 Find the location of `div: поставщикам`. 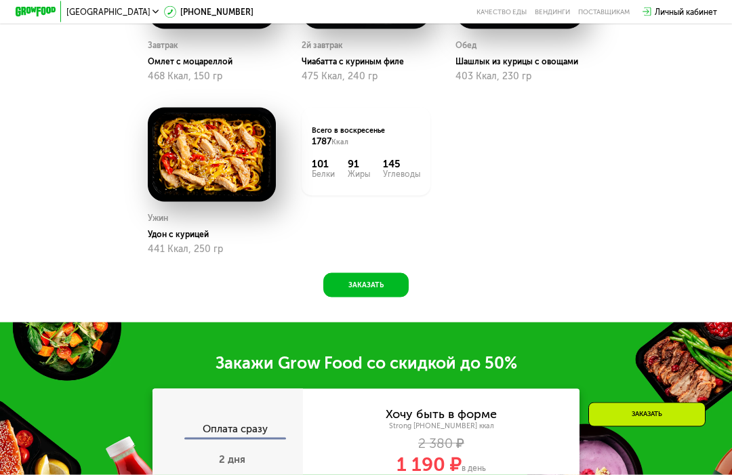

div: поставщикам is located at coordinates (604, 12).